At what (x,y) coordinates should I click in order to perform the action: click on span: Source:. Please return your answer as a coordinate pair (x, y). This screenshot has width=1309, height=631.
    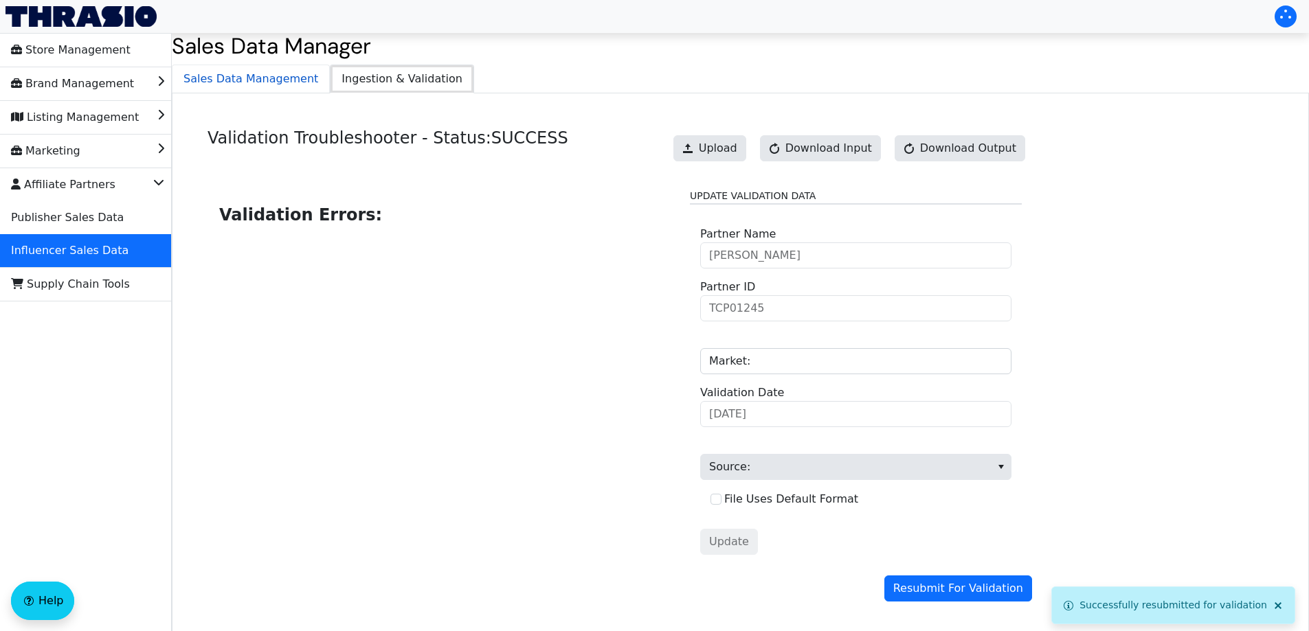
    Looking at the image, I should click on (855, 467).